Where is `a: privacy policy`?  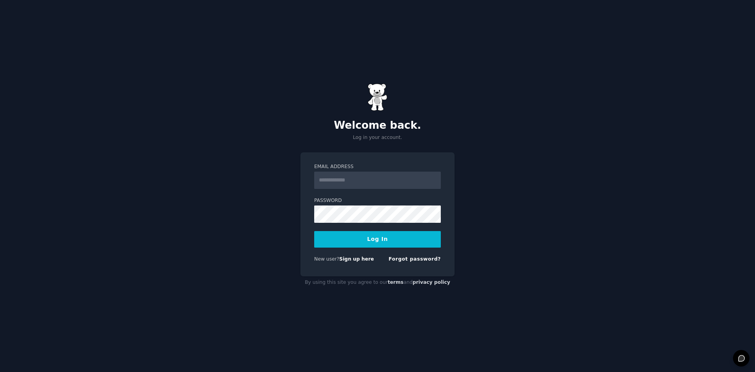 a: privacy policy is located at coordinates (432, 282).